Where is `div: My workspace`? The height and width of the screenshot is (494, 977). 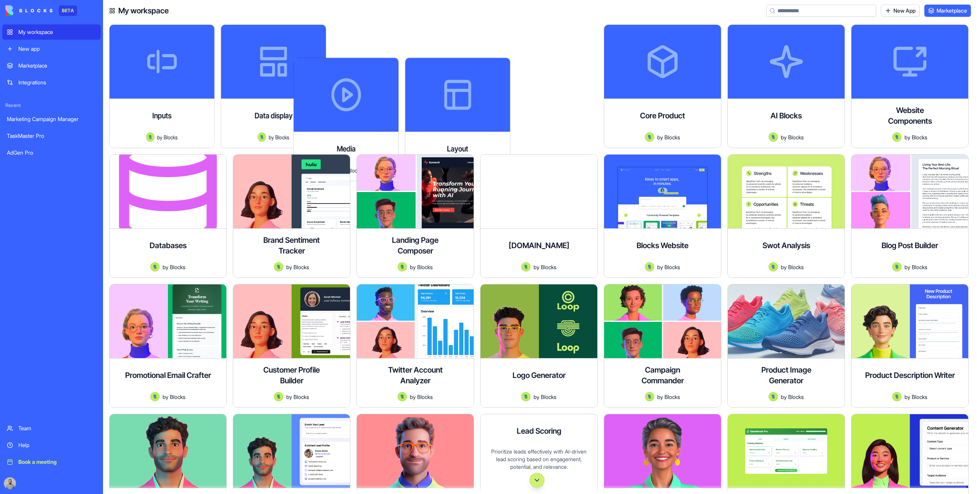 div: My workspace is located at coordinates (57, 32).